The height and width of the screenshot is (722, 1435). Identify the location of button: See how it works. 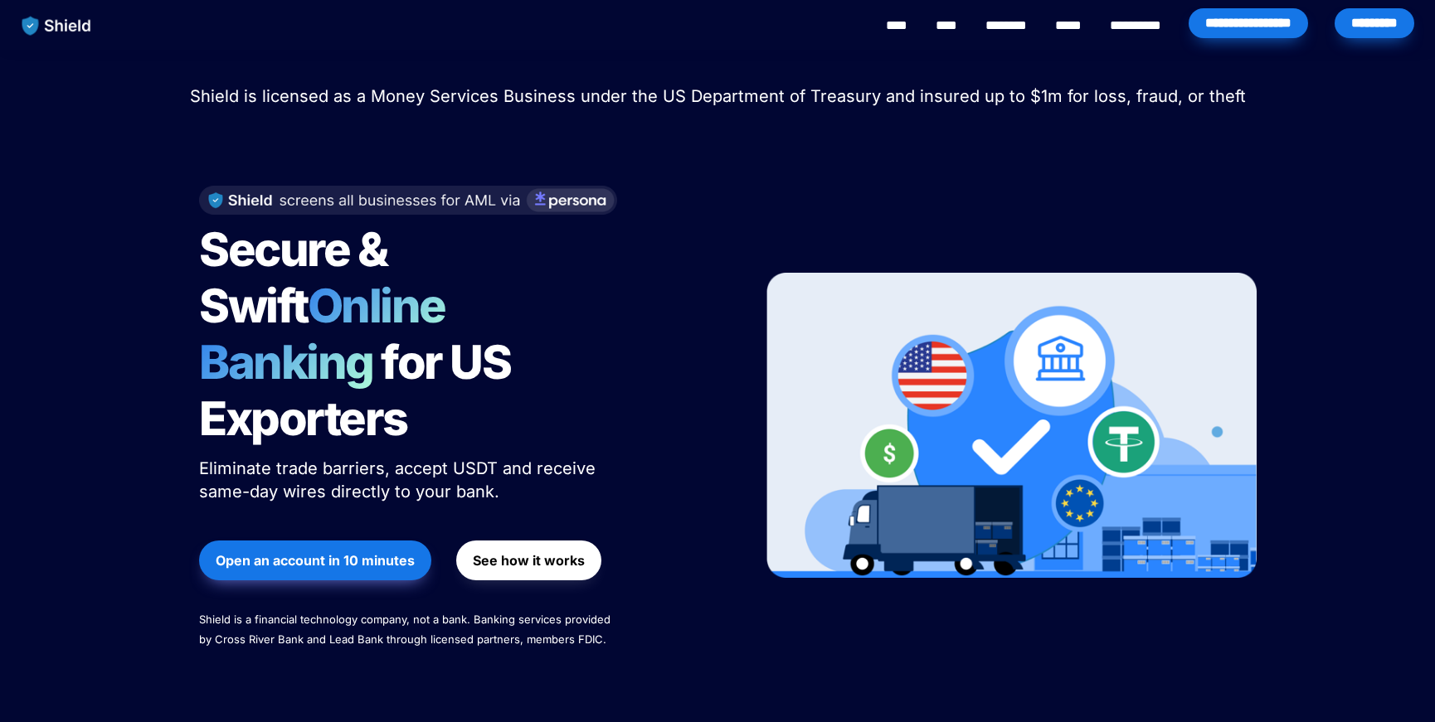
(528, 561).